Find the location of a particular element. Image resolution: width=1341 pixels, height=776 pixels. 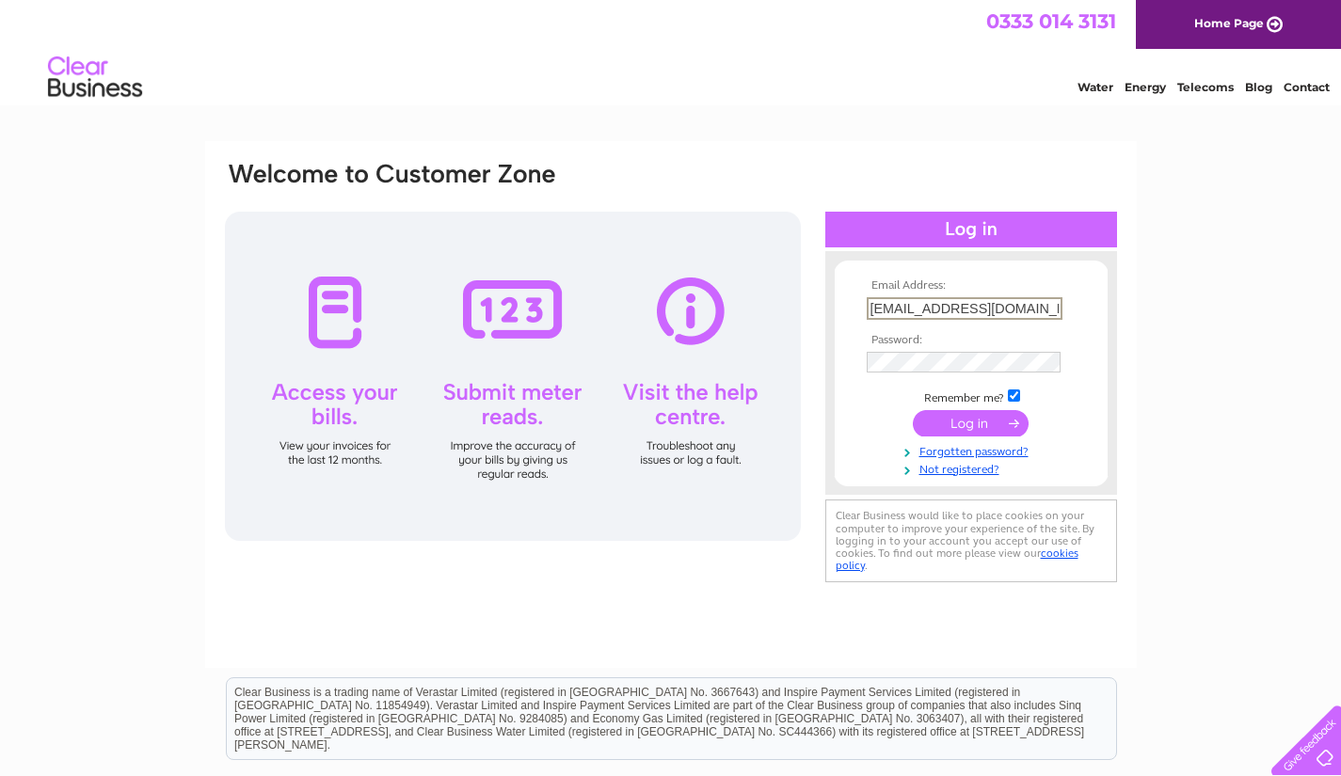

a: Not registered? is located at coordinates (973, 468).